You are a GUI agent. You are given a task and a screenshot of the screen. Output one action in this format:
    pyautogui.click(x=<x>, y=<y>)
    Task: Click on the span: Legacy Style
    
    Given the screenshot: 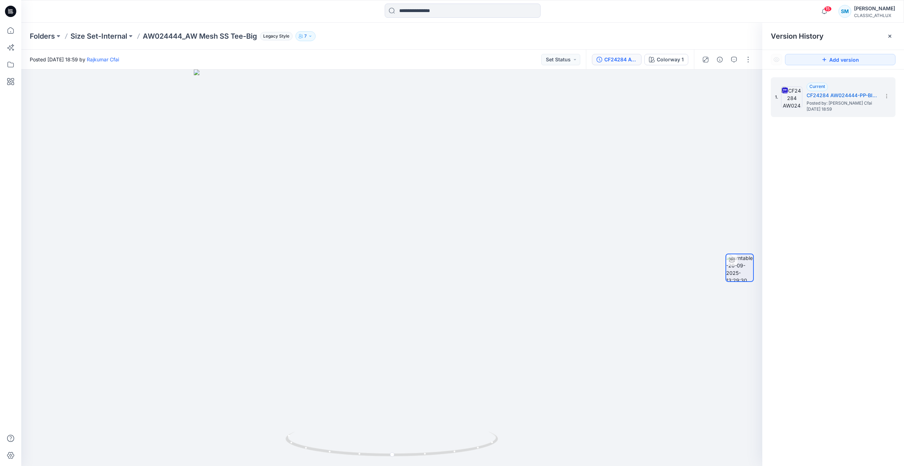 What is the action you would take?
    pyautogui.click(x=276, y=36)
    